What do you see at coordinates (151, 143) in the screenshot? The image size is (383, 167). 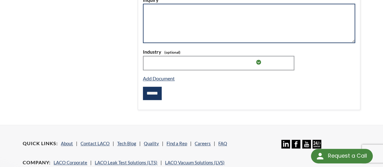 I see `a: Quality` at bounding box center [151, 143].